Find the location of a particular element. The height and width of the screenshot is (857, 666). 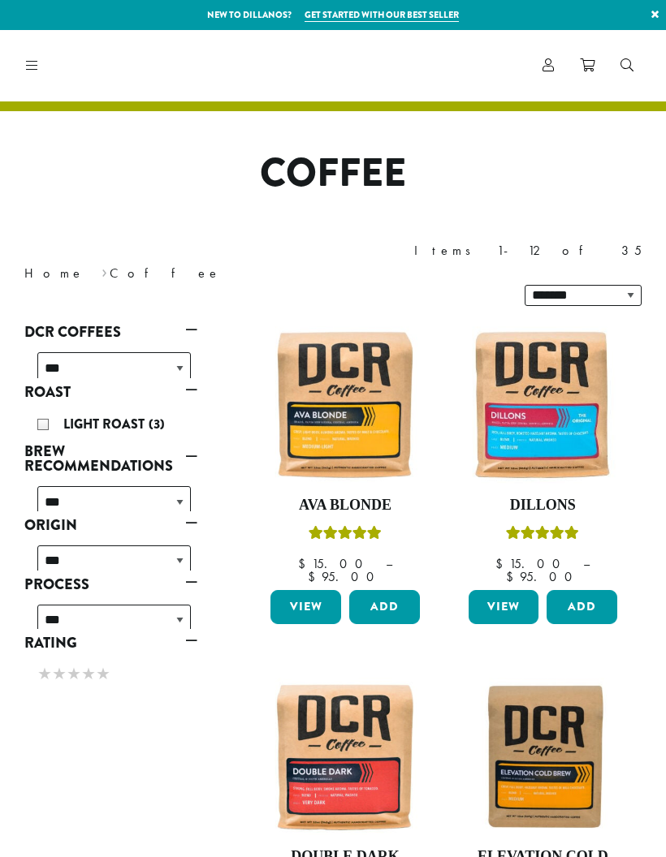

h4: Dillons is located at coordinates (542, 506).